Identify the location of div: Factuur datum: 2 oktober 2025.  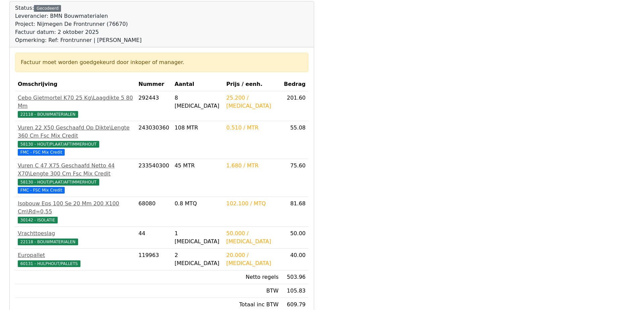
(78, 32).